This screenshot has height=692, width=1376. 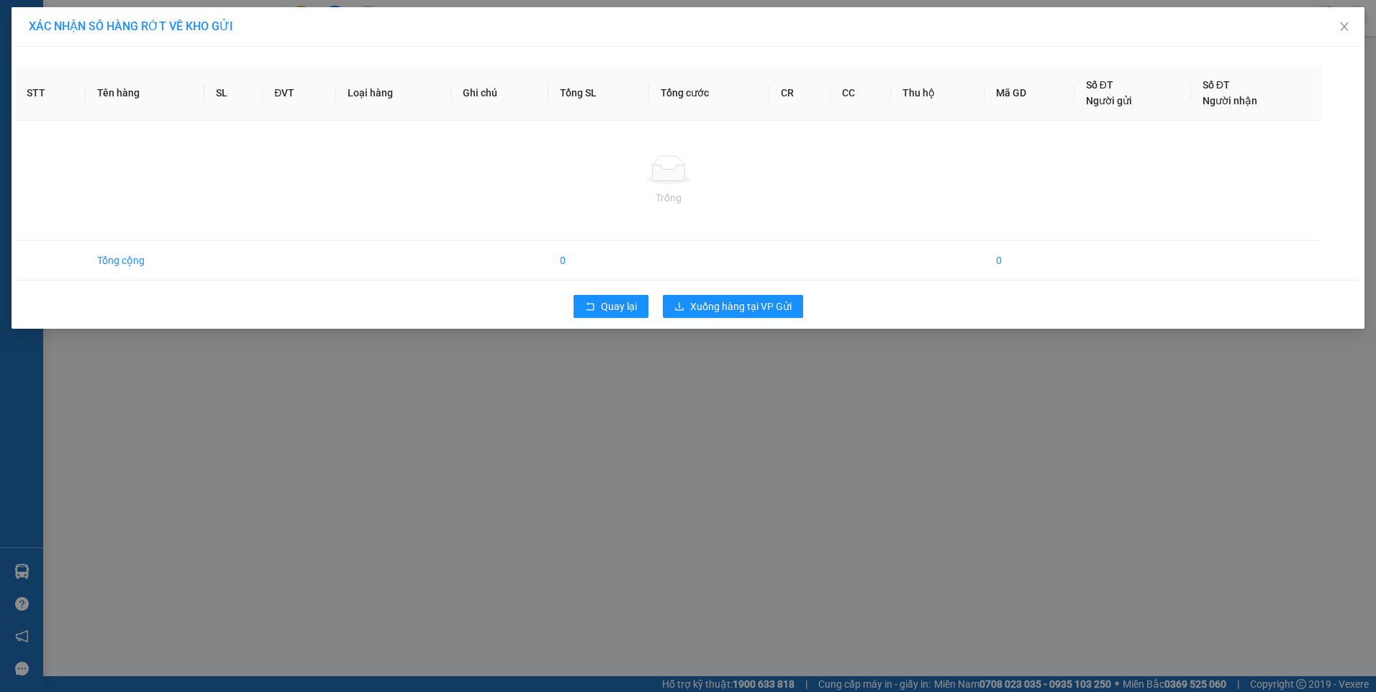 I want to click on span: Xuống hàng tại VP Gửi, so click(x=740, y=307).